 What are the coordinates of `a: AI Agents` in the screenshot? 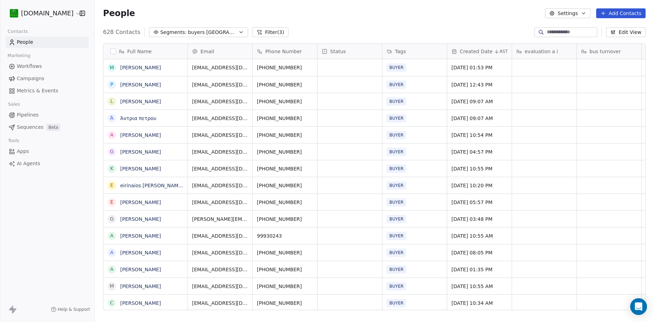 It's located at (47, 164).